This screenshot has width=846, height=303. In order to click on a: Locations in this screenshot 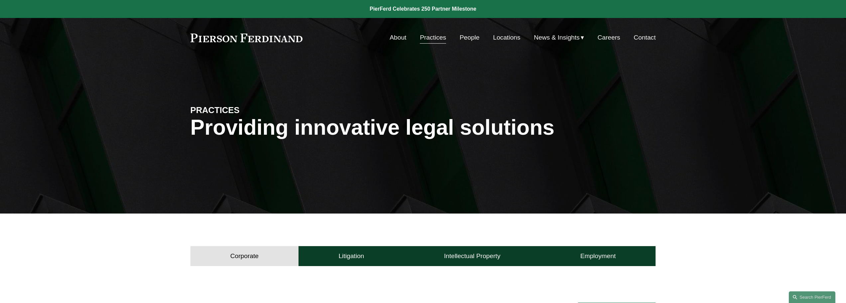, I will do `click(506, 38)`.